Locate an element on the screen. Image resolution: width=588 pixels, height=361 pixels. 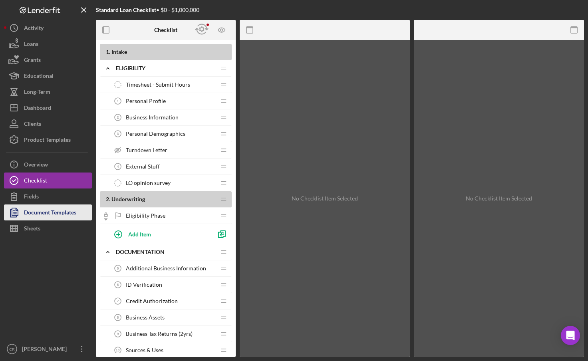
button: Preview as is located at coordinates (222, 30).